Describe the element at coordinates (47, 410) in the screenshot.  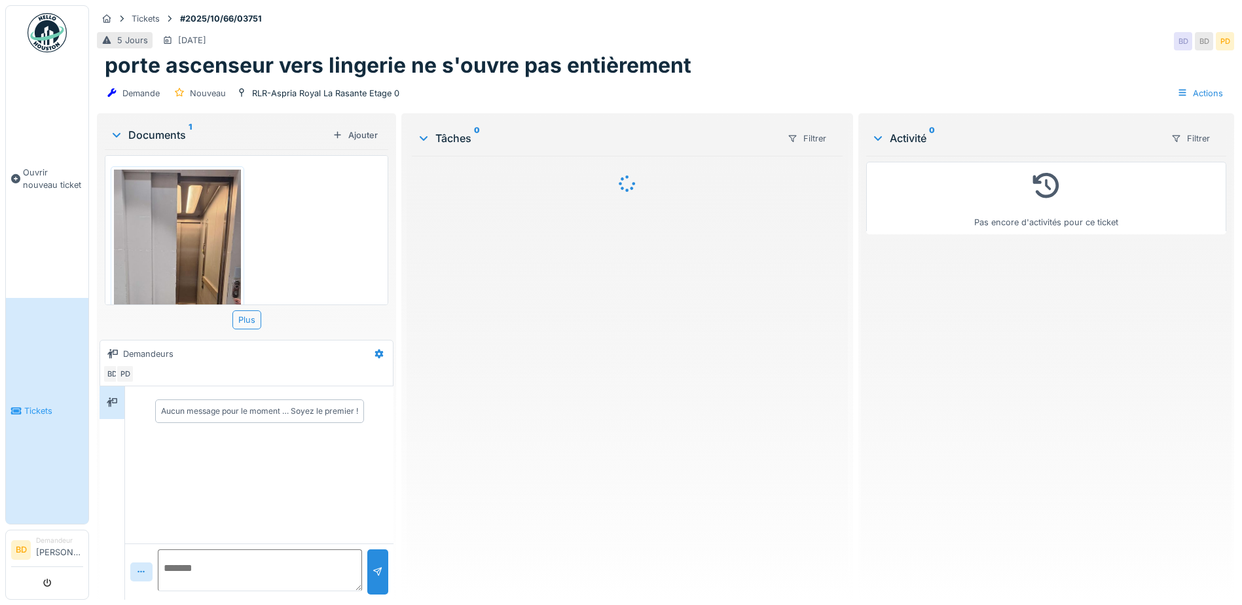
I see `a: Tickets` at that location.